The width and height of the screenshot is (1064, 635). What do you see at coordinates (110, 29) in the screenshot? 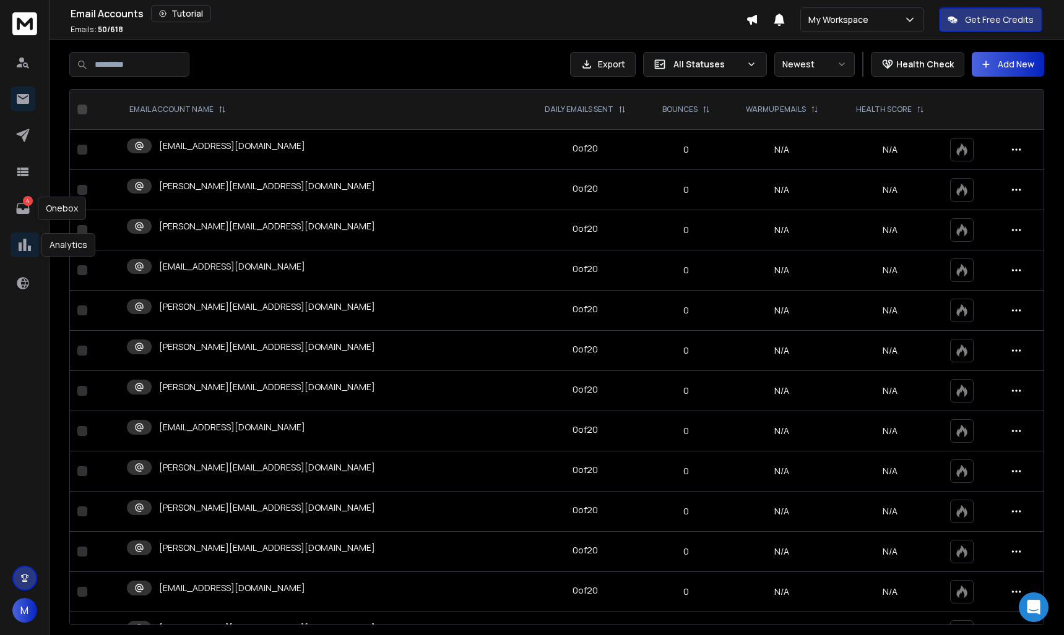
I see `span: 50 / 618` at bounding box center [110, 29].